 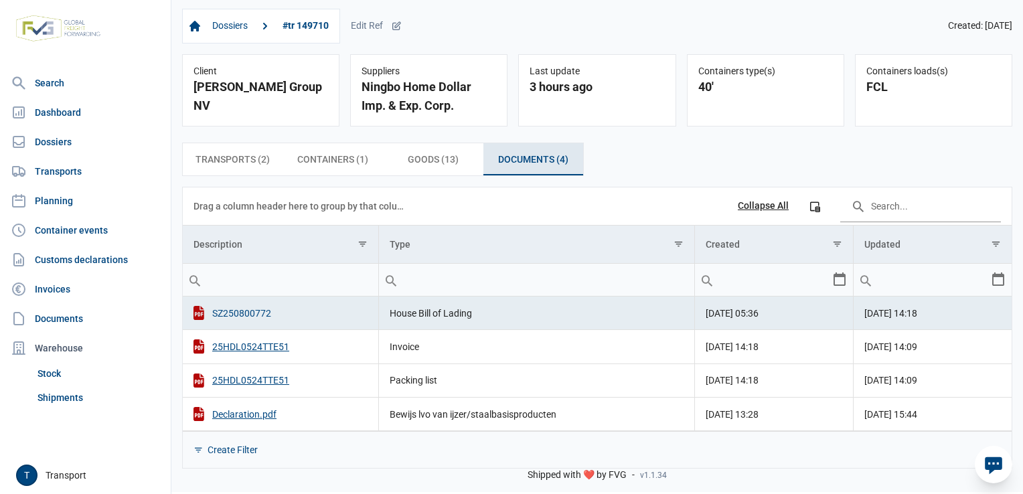 I want to click on span: Show filter options for column 'Created', so click(x=837, y=244).